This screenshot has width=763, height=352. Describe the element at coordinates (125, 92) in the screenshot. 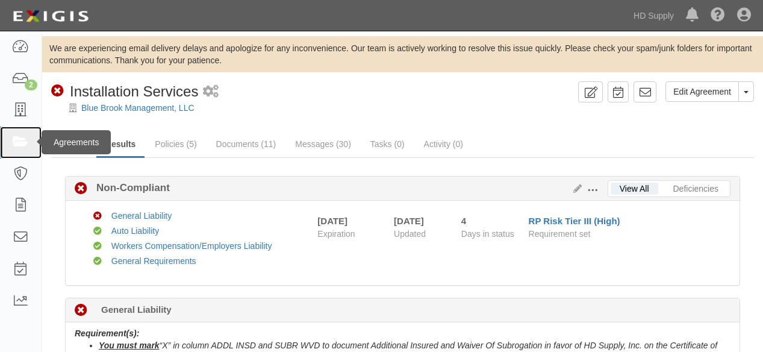

I see `div: Installation Services` at that location.